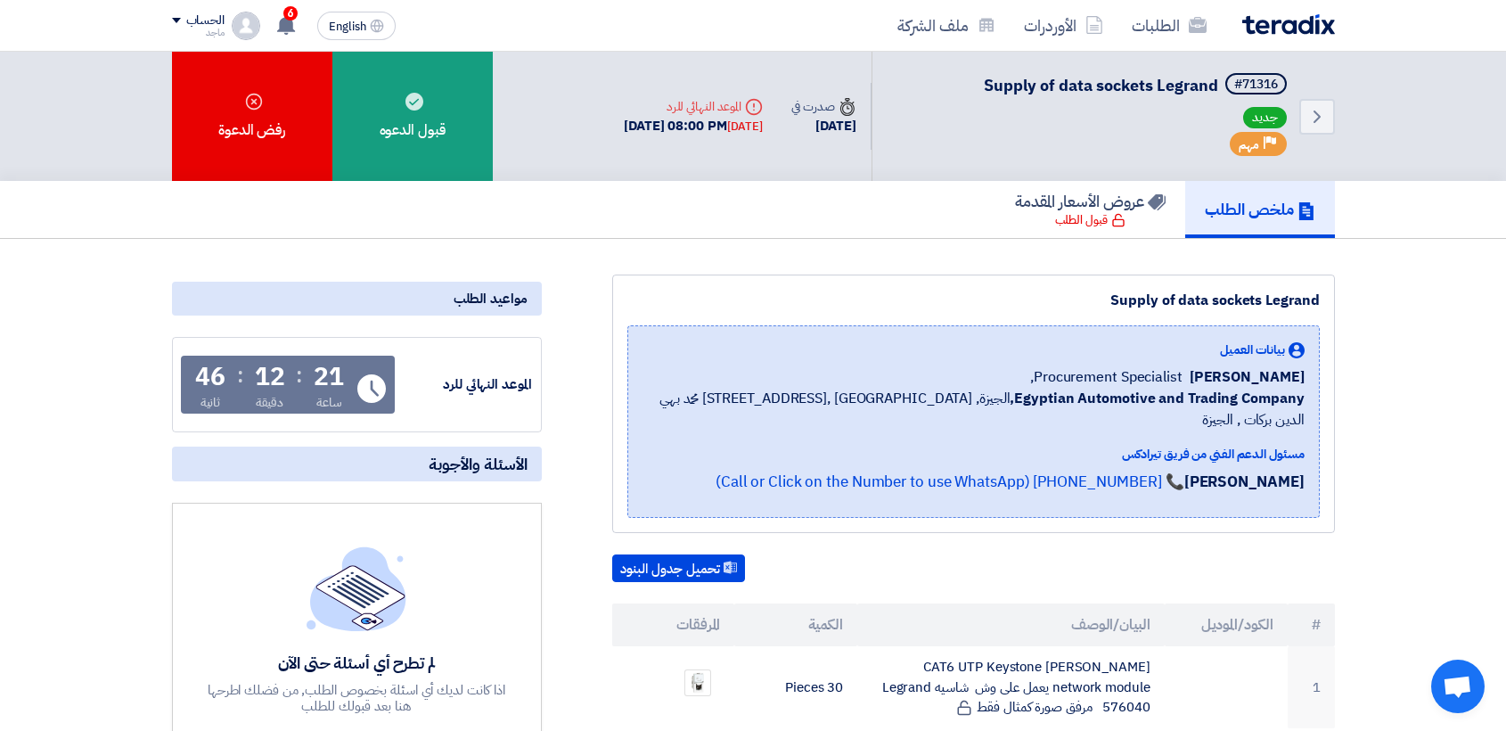  I want to click on a: الطلبات, so click(1169, 25).